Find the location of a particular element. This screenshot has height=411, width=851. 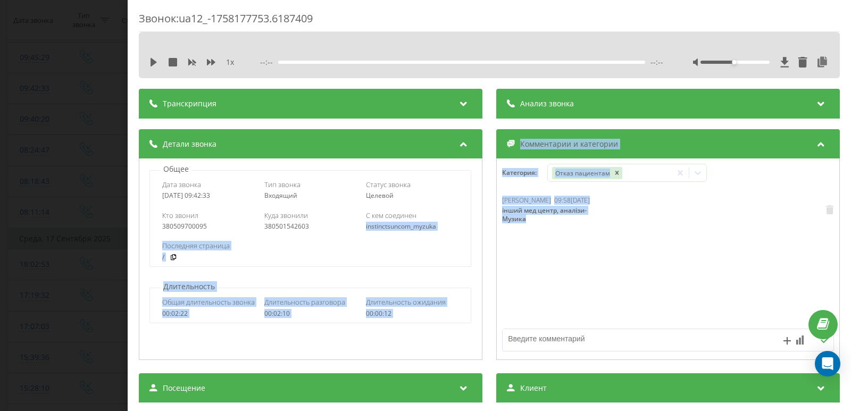

h4: Категория : is located at coordinates (524, 173).